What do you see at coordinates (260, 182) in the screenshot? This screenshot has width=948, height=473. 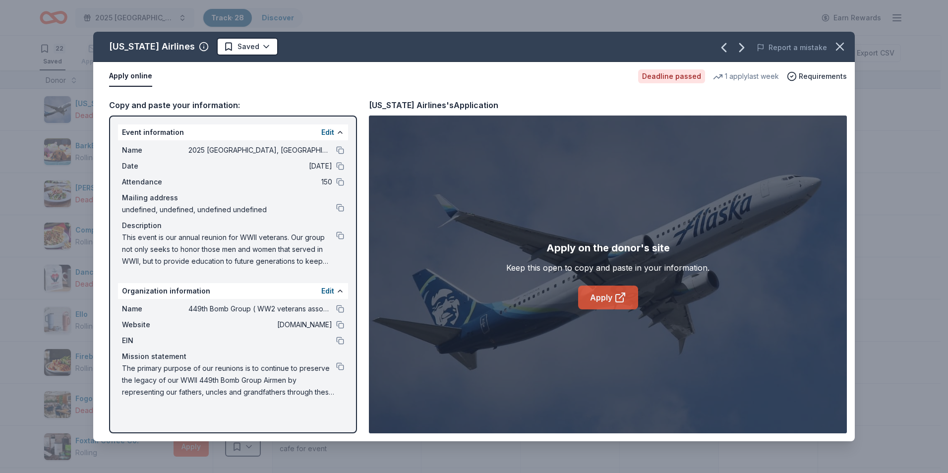 I see `span: 150` at bounding box center [260, 182].